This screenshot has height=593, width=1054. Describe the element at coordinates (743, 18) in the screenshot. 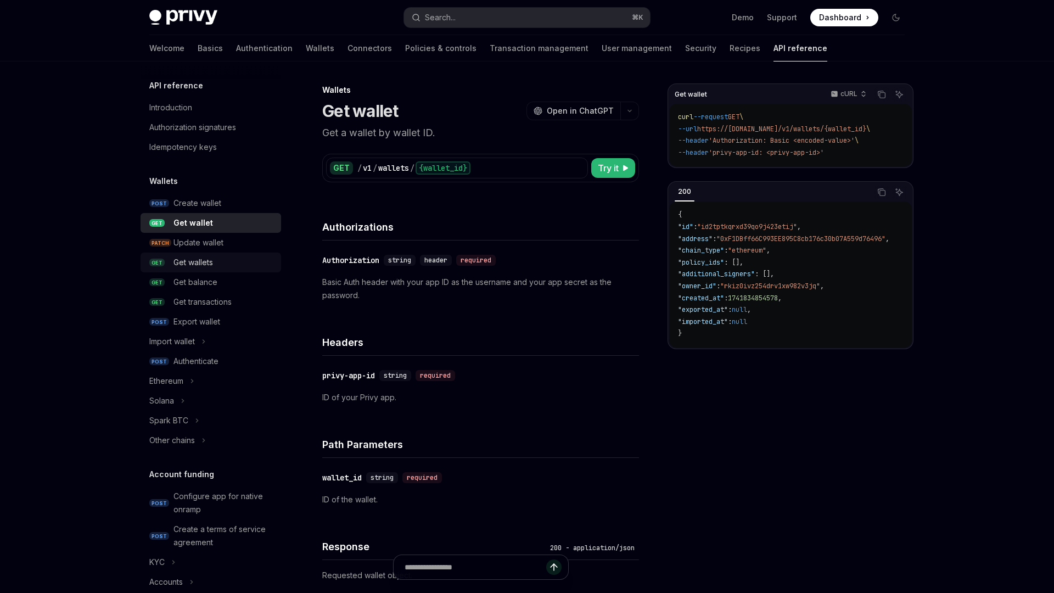

I see `a: Demo` at that location.